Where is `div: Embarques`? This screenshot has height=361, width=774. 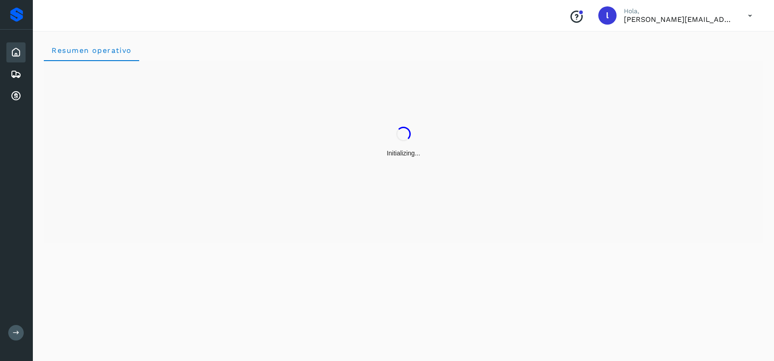 div: Embarques is located at coordinates (16, 74).